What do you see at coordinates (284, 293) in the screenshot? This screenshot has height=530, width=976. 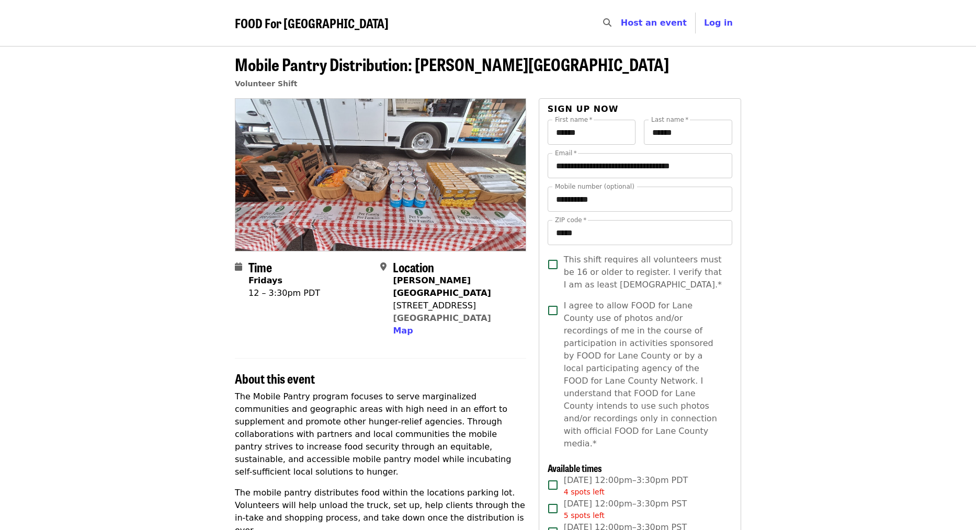 I see `div: 12 – 3:30pm PDT` at bounding box center [284, 293].